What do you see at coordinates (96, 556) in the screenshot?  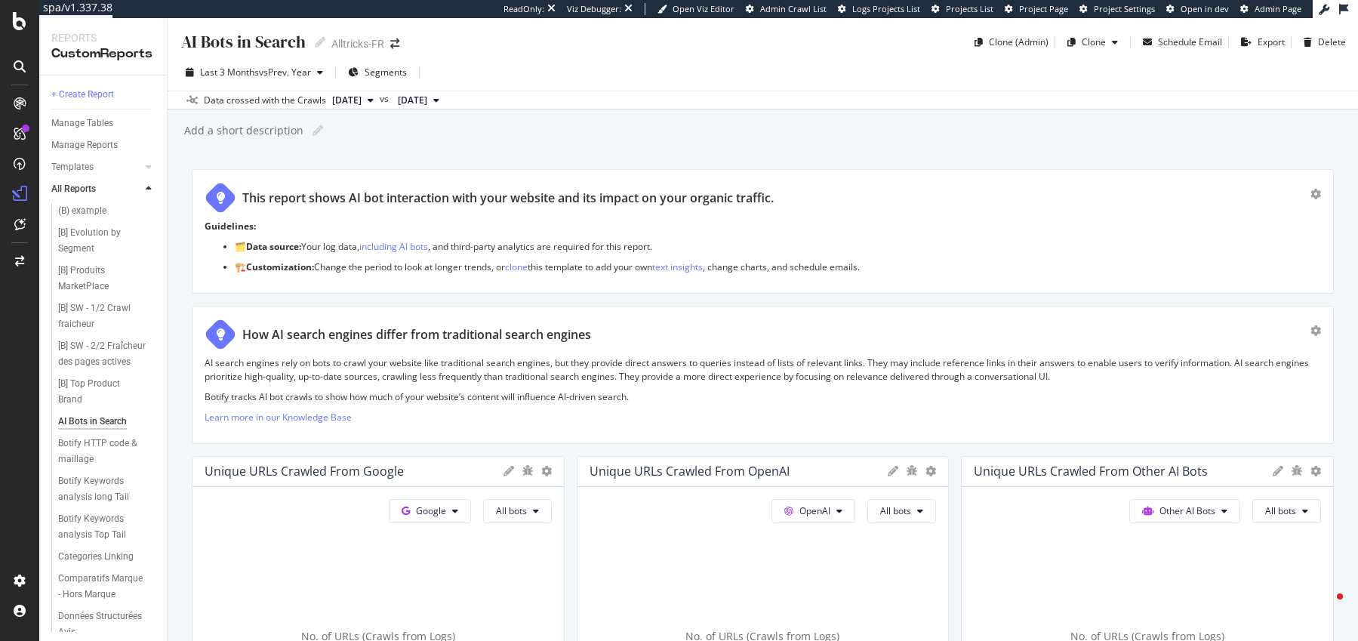 I see `div: Categories Linking` at bounding box center [96, 556].